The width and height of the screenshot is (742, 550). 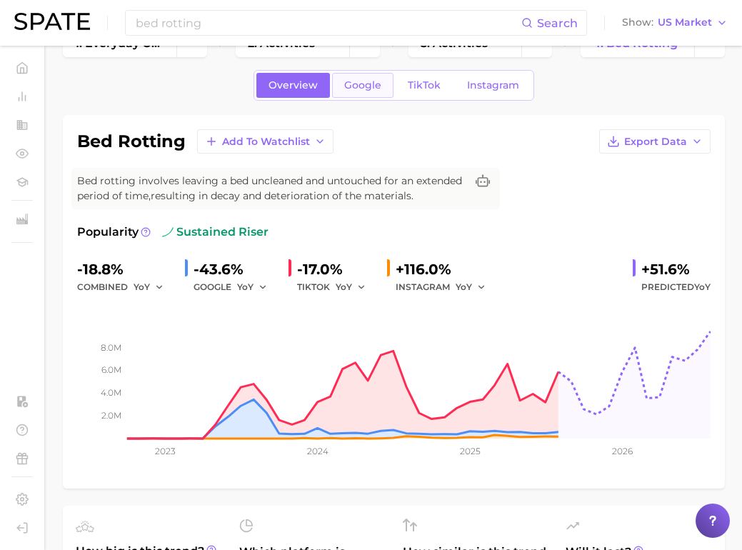 I want to click on div: +116.0%, so click(x=446, y=269).